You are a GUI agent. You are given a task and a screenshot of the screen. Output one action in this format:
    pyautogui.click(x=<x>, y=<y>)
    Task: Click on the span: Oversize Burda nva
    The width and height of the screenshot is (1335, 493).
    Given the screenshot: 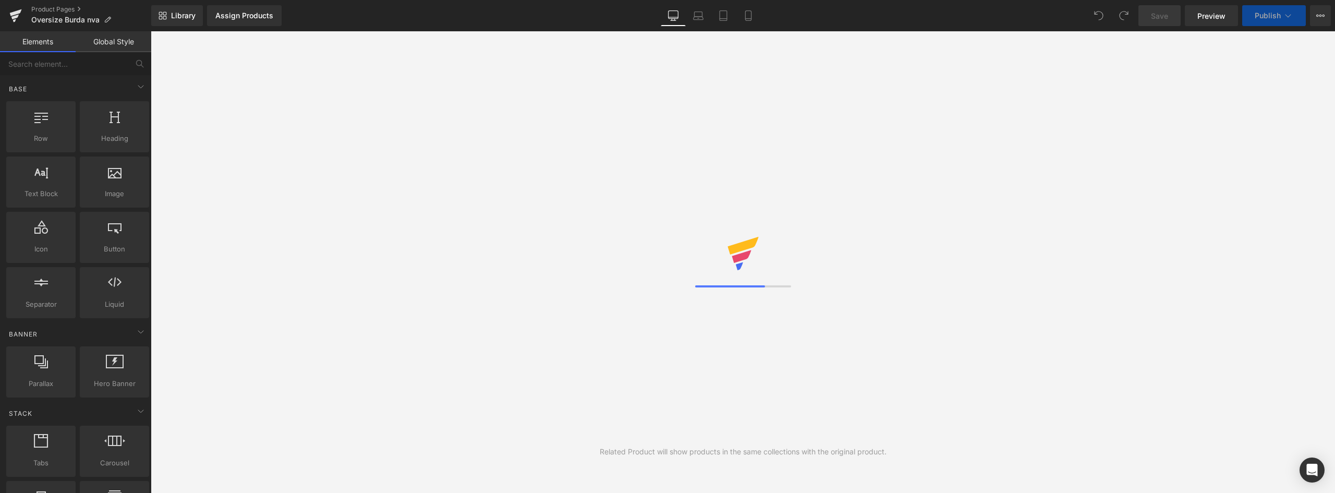 What is the action you would take?
    pyautogui.click(x=65, y=20)
    